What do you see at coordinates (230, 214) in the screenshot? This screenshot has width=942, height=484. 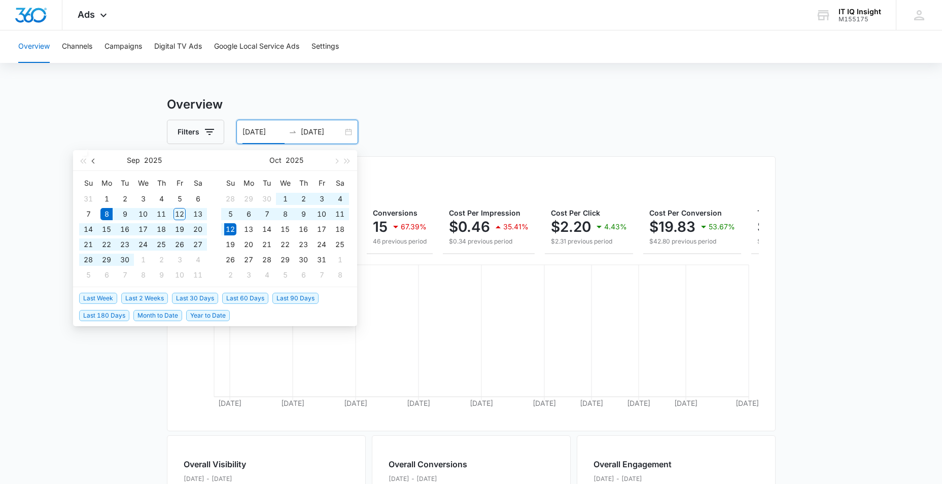 I see `td: 2025-10-05` at bounding box center [230, 214].